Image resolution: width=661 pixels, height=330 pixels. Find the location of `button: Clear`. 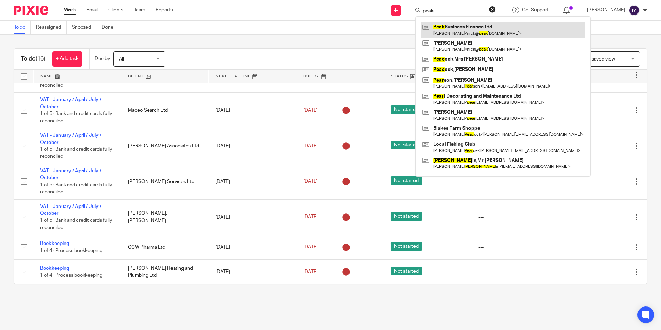

button: Clear is located at coordinates (492, 9).